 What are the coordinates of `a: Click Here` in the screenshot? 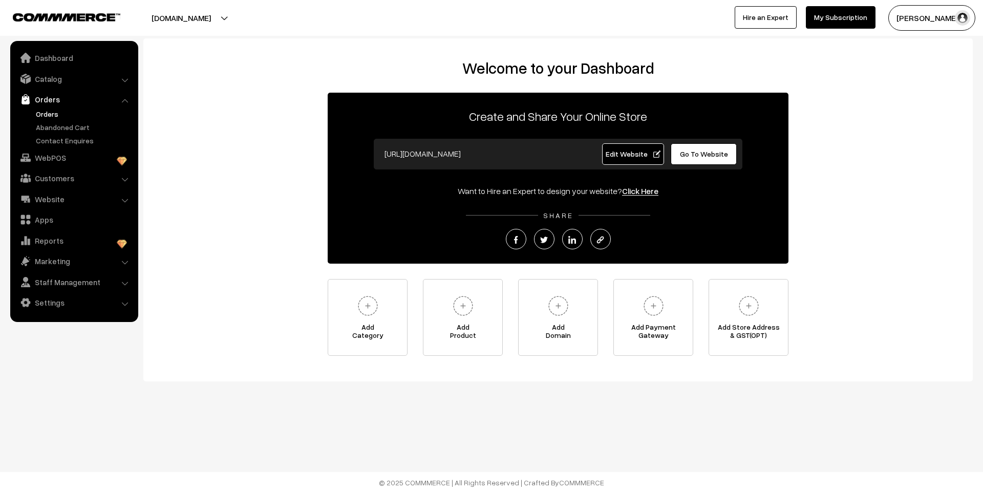 It's located at (640, 191).